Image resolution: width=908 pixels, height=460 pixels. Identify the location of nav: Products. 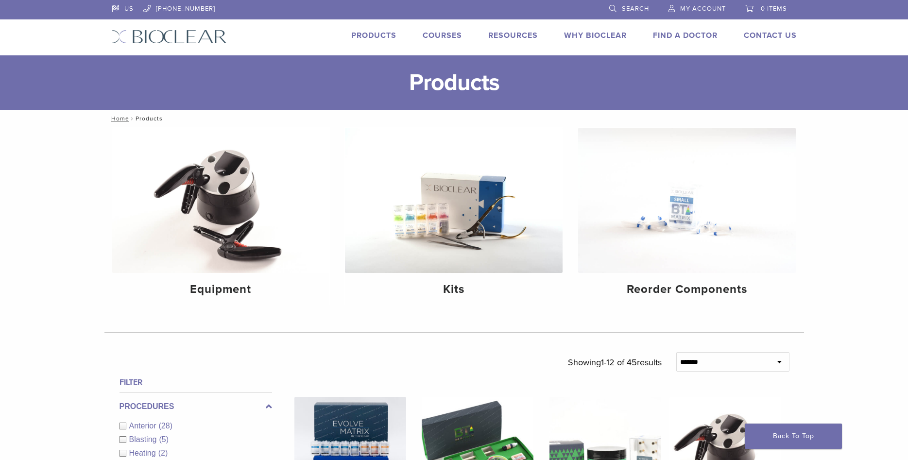
(454, 118).